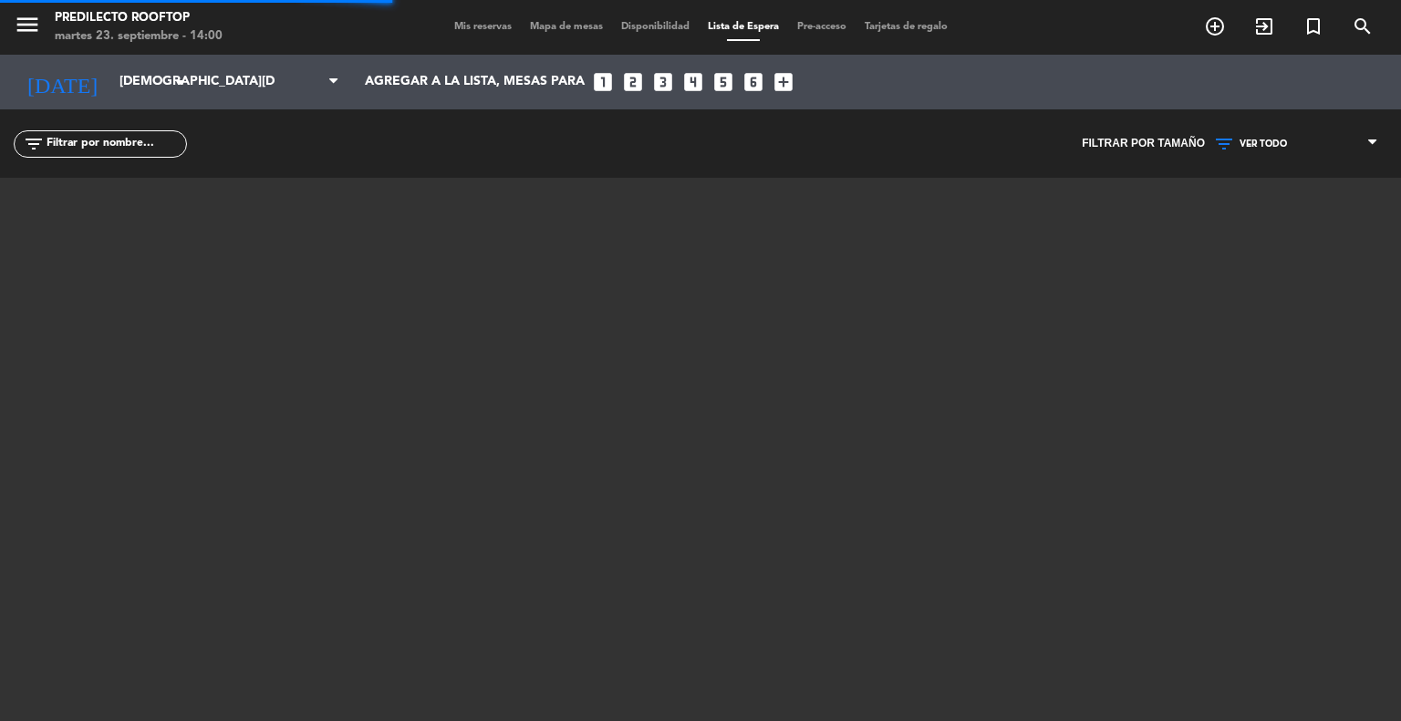 The image size is (1401, 721). I want to click on div: martes 23. septiembre - 14:00, so click(139, 36).